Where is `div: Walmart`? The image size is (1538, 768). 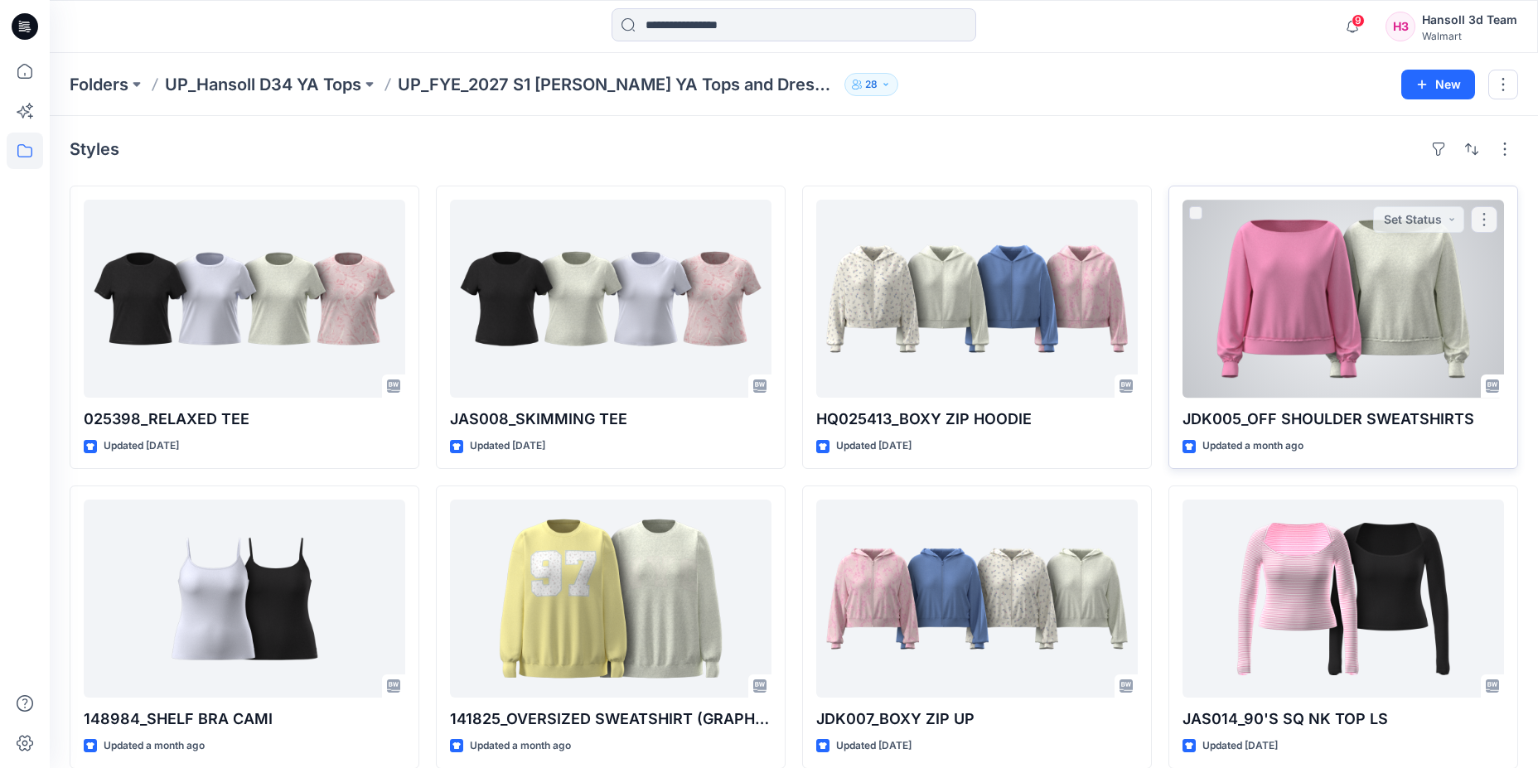 div: Walmart is located at coordinates (1469, 36).